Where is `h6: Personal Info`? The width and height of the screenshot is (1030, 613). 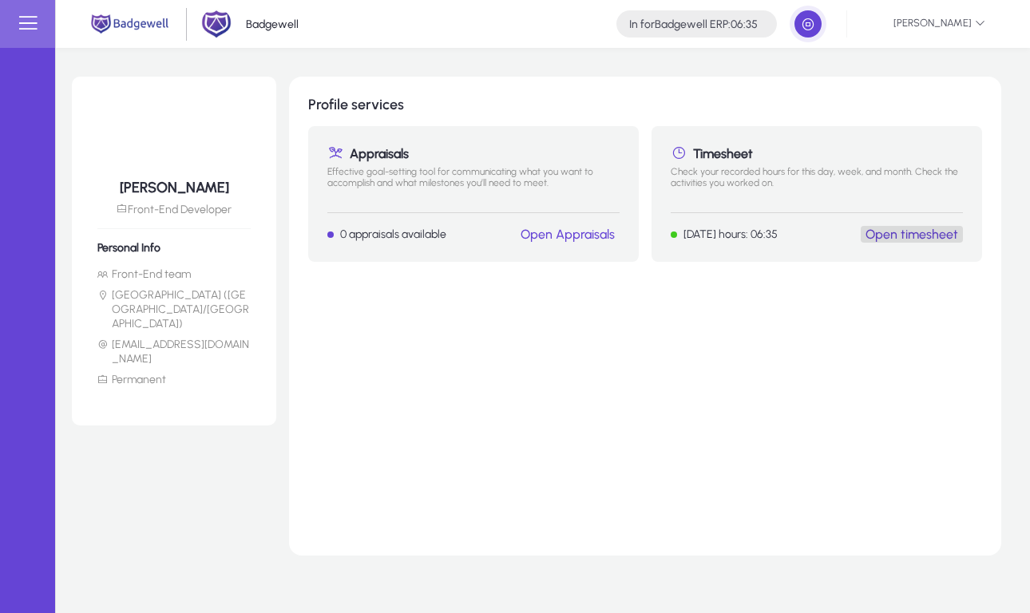 h6: Personal Info is located at coordinates (174, 248).